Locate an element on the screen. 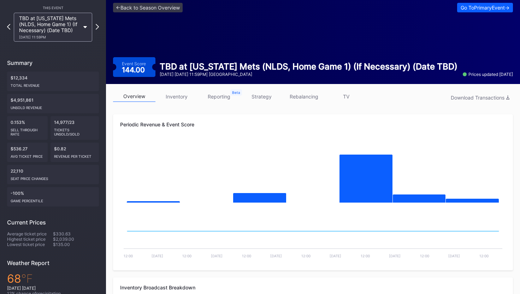  div: 68 is located at coordinates (53, 279).